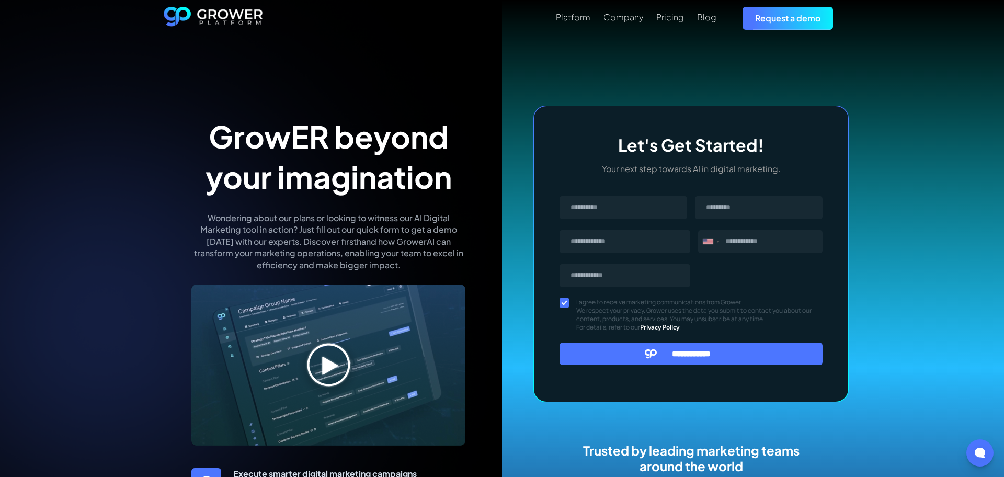 This screenshot has width=1004, height=477. Describe the element at coordinates (328, 242) in the screenshot. I see `p: Wondering about our plans or looking to witness our AI Digital Marketing tool in action? Just fil...` at that location.